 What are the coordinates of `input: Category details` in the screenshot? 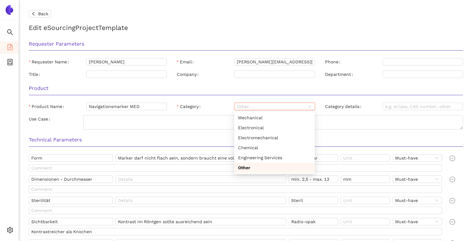 It's located at (422, 107).